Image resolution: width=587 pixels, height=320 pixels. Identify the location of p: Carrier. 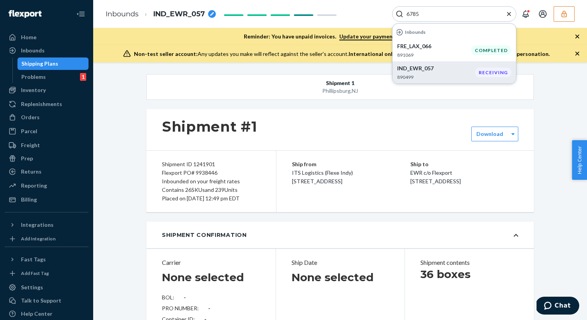
(211, 262).